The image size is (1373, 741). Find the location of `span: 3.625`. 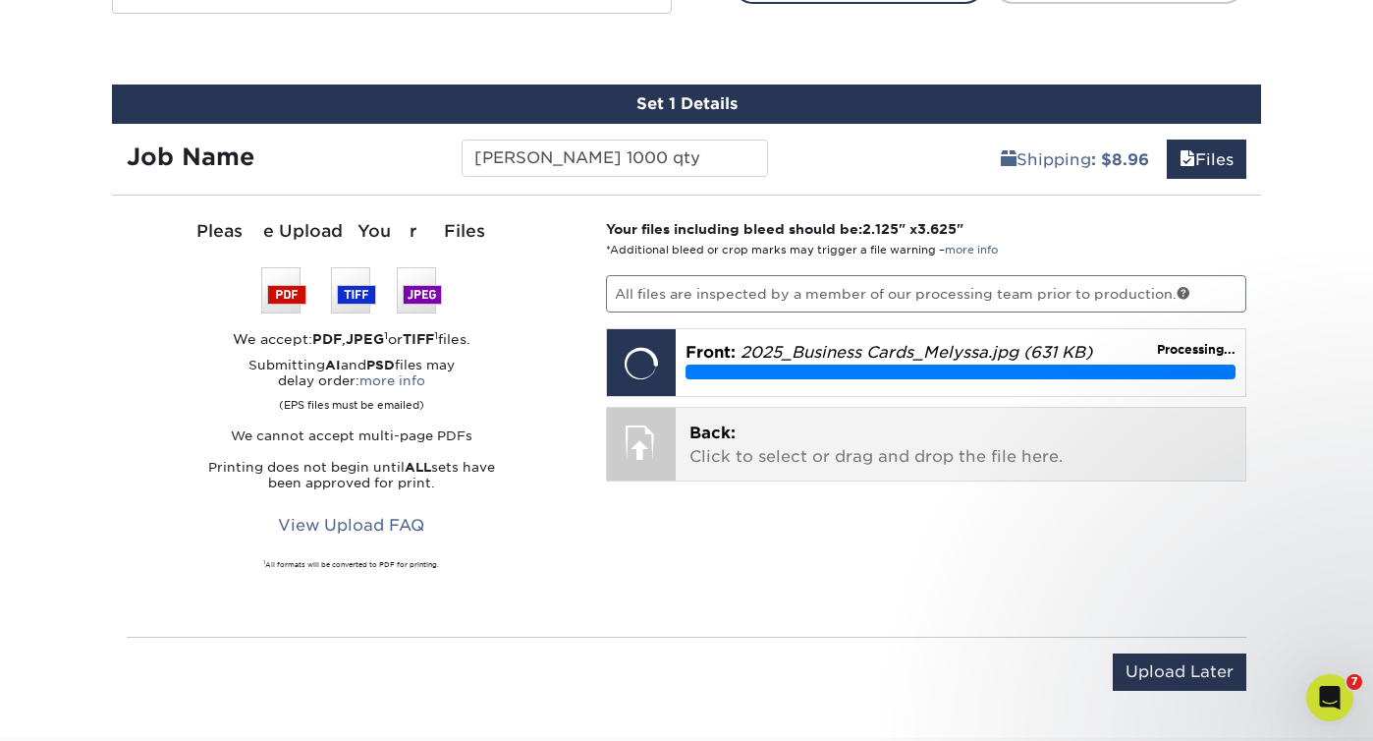

span: 3.625 is located at coordinates (937, 229).